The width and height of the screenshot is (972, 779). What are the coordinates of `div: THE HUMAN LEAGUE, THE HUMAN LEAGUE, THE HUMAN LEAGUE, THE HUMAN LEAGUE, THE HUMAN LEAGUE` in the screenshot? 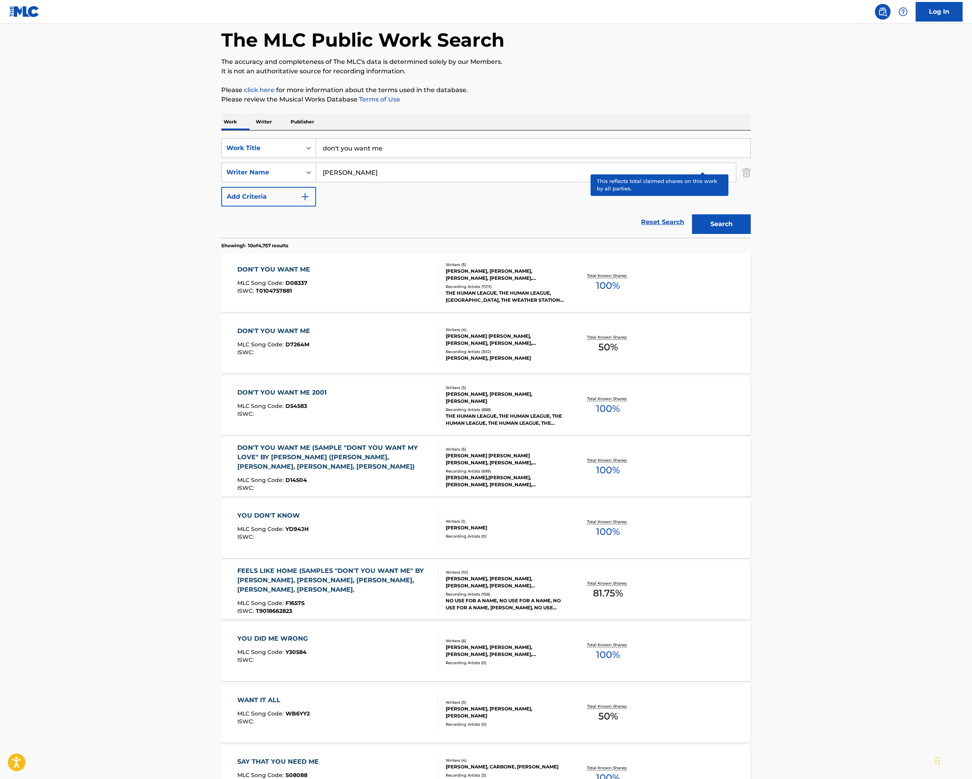 It's located at (505, 419).